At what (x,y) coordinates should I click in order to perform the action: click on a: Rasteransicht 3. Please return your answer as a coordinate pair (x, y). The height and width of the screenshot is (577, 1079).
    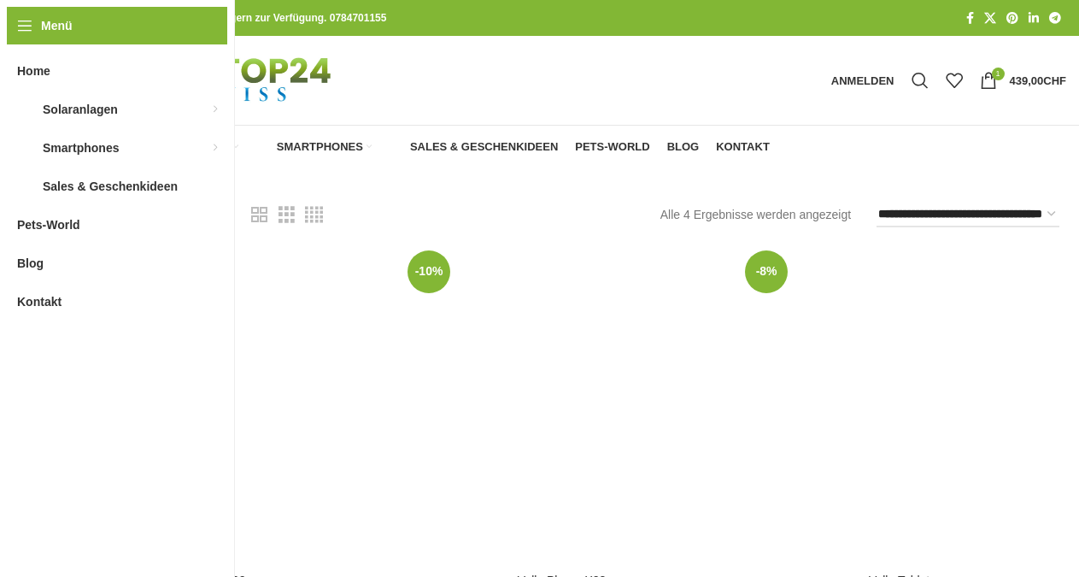
    Looking at the image, I should click on (286, 215).